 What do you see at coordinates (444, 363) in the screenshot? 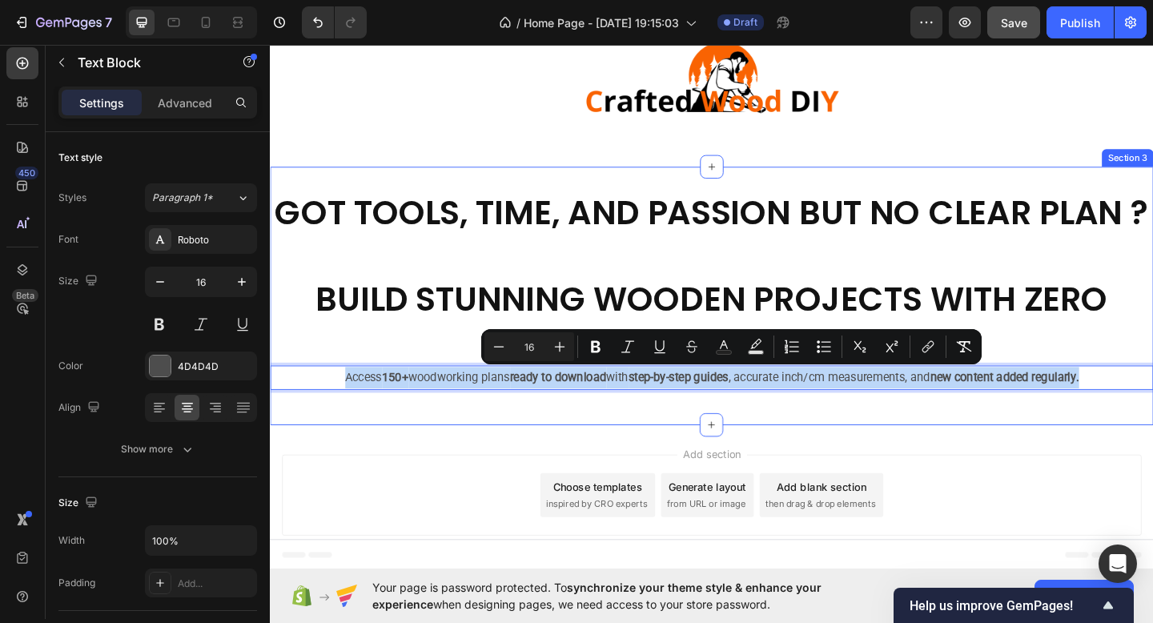
I see `strong: step-by-step guides` at bounding box center [444, 363].